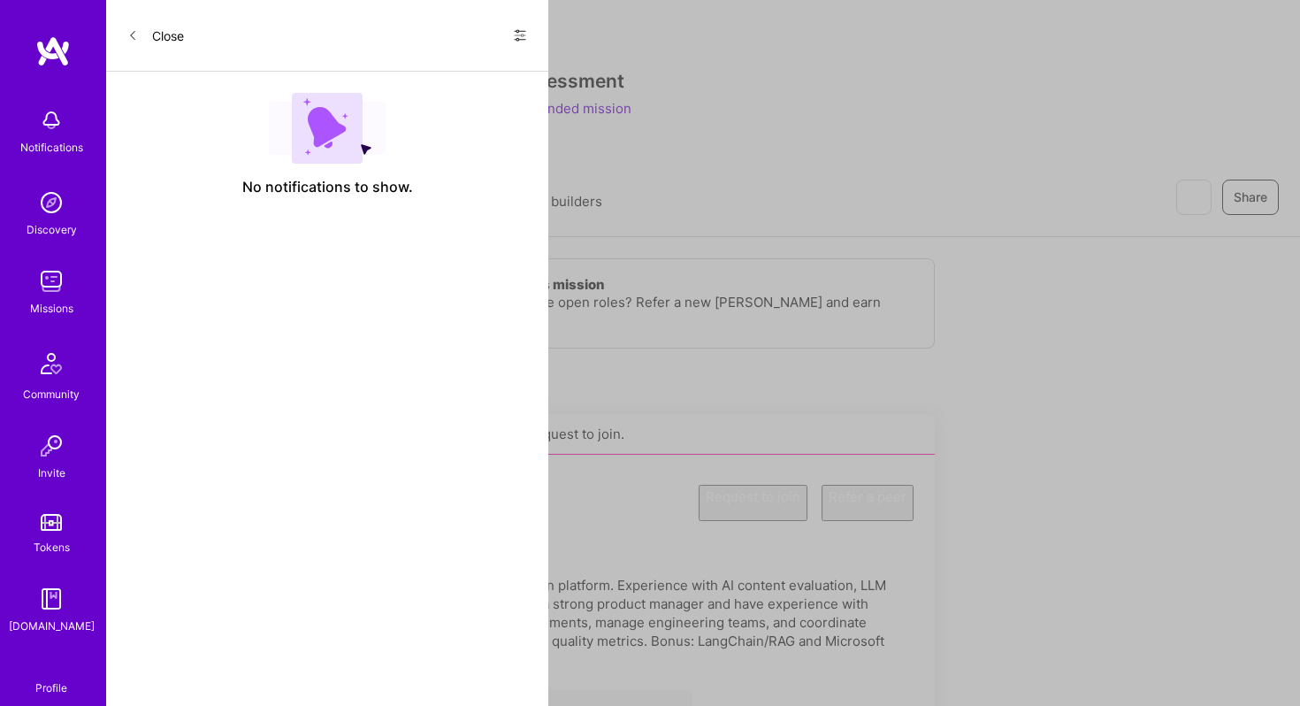 The image size is (1300, 706). What do you see at coordinates (51, 363) in the screenshot?
I see `img: Community` at bounding box center [51, 363].